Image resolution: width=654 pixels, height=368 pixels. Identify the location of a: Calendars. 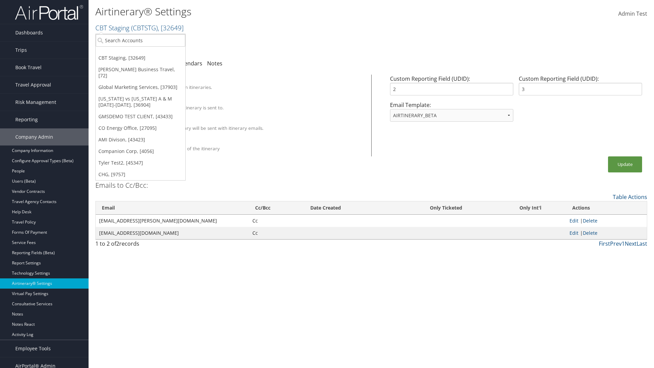
(189, 63).